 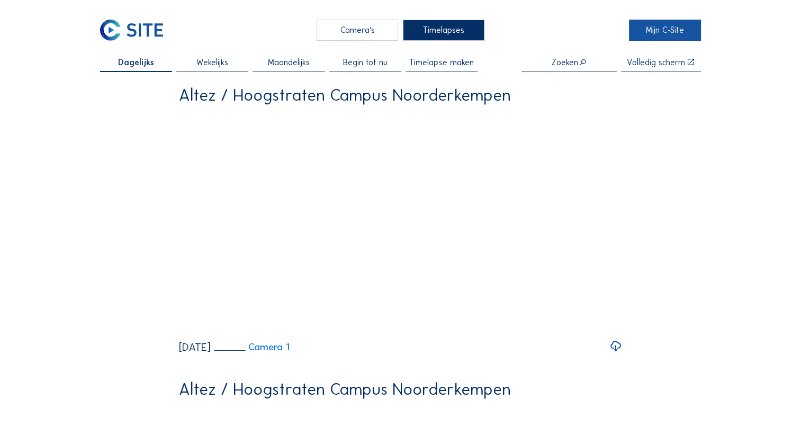 I want to click on a: Mijn C-Site, so click(x=665, y=30).